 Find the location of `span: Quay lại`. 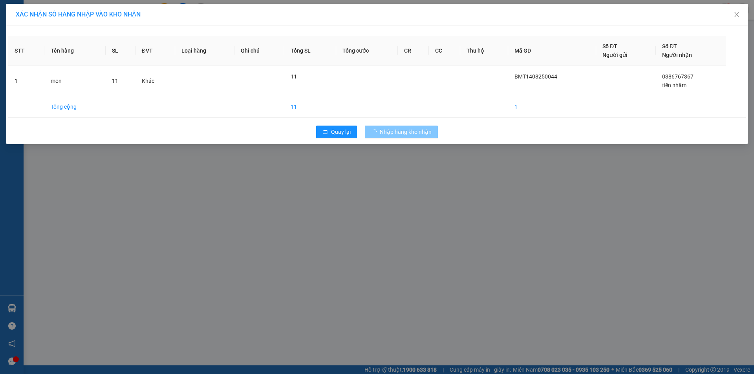

span: Quay lại is located at coordinates (341, 132).